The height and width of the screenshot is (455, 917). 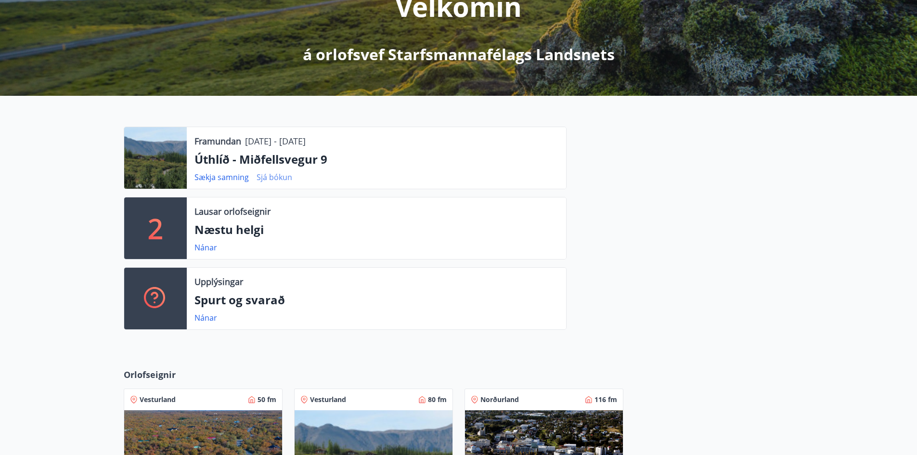 I want to click on p: Framundan, so click(x=218, y=141).